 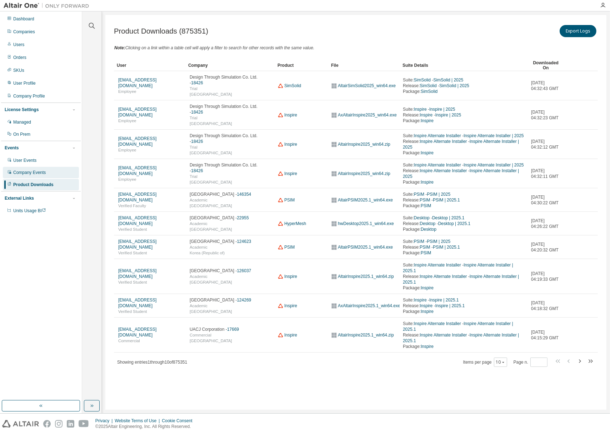 What do you see at coordinates (367, 86) in the screenshot?
I see `span: View all downloads for 'AltairSimSolid2025_win64.exe'` at bounding box center [367, 86].